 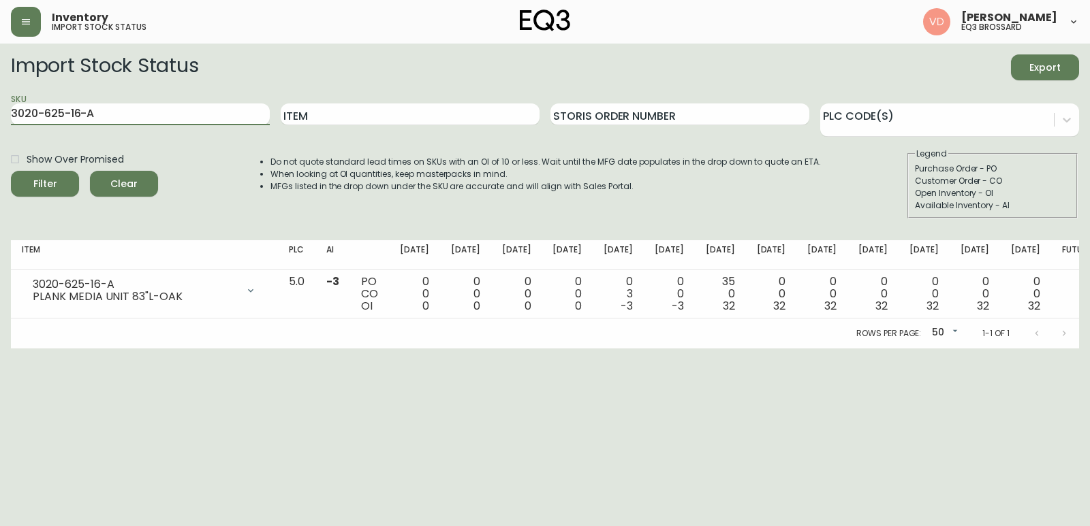 What do you see at coordinates (992, 193) in the screenshot?
I see `div: Open Inventory - OI` at bounding box center [992, 193].